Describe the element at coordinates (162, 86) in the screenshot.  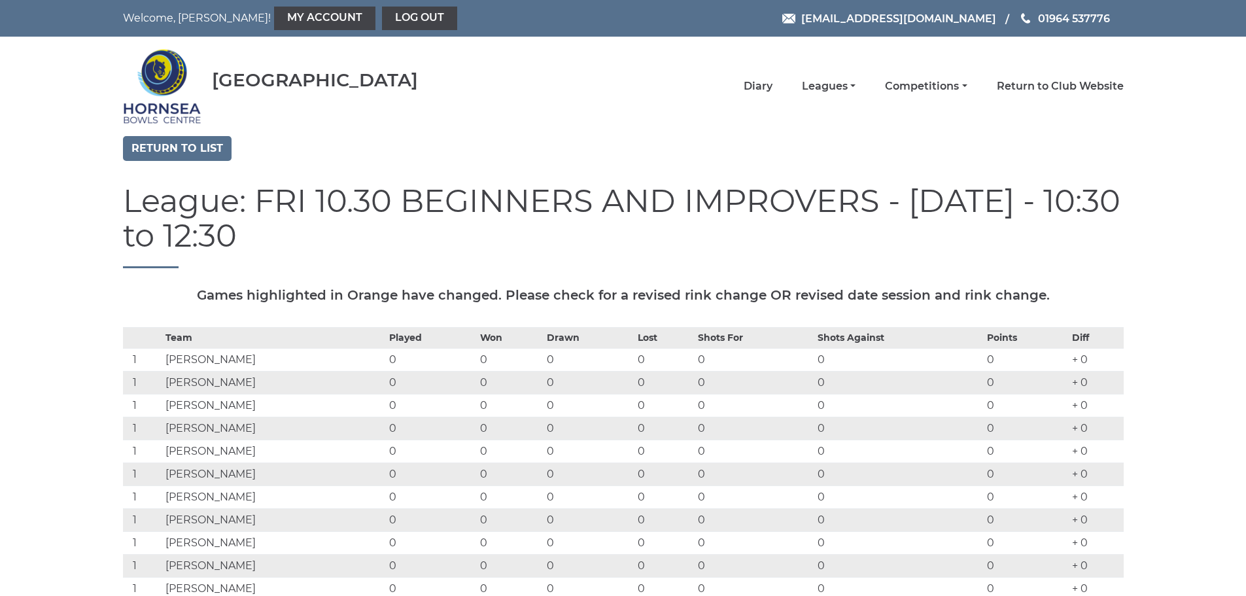
I see `img: Hornsea Bowls Centre` at that location.